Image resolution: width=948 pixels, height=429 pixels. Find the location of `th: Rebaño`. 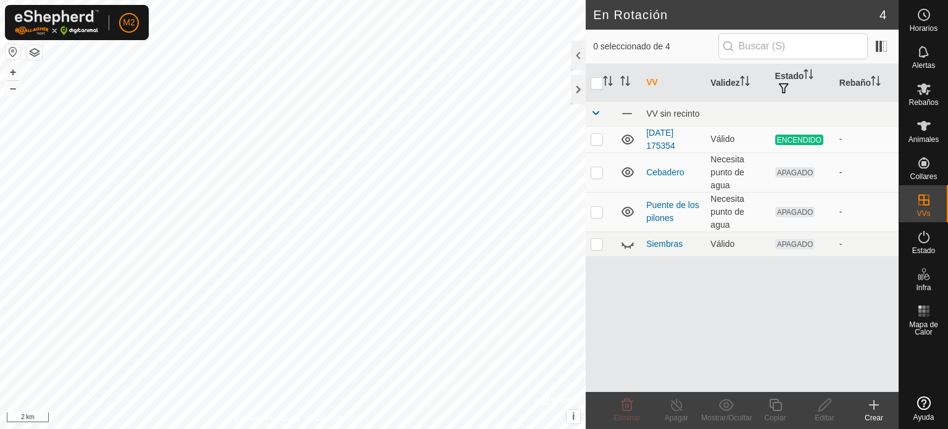

th: Rebaño is located at coordinates (866, 83).